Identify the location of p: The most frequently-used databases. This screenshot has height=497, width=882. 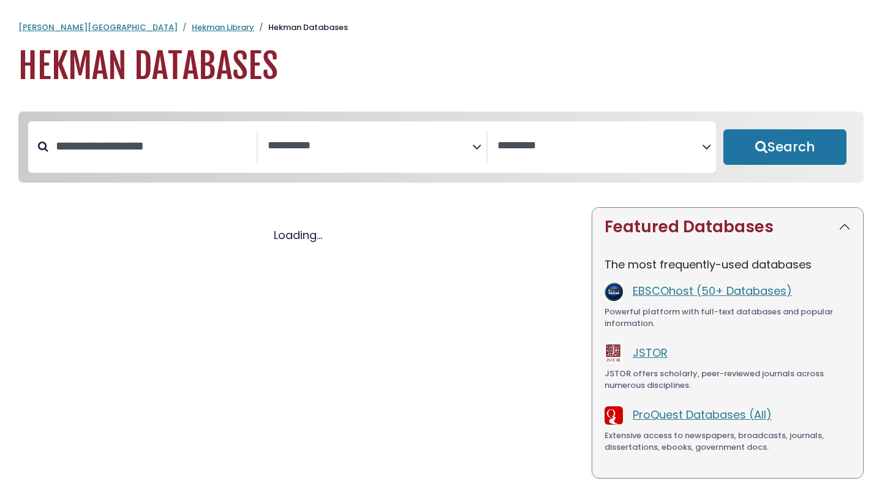
(727, 264).